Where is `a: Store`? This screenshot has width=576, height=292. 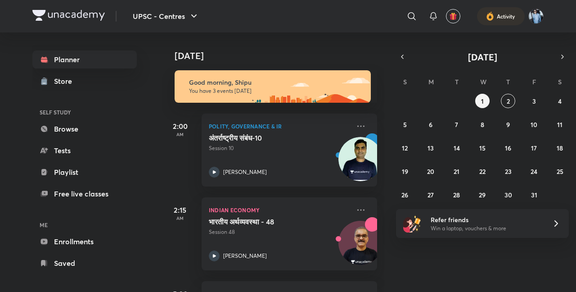 a: Store is located at coordinates (85, 81).